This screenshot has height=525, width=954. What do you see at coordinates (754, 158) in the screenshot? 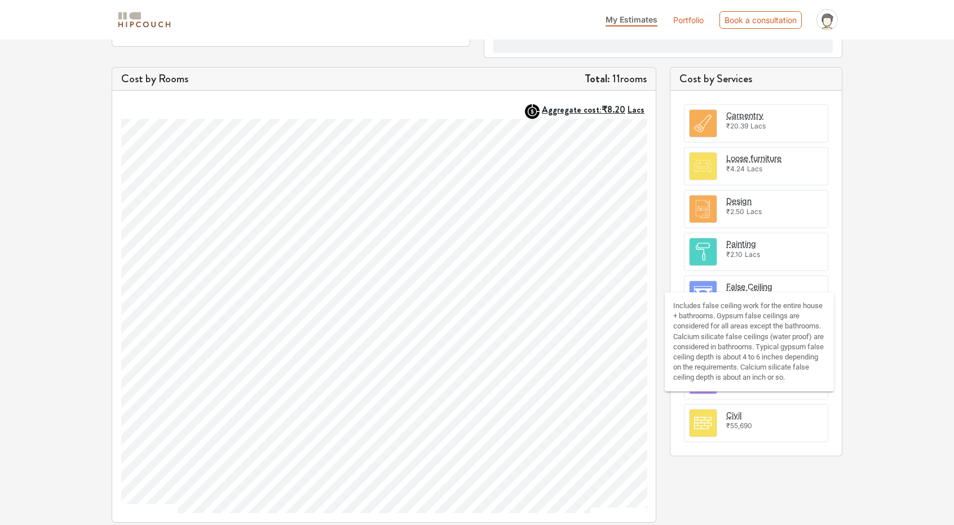
I see `button: Loose furniture` at bounding box center [754, 158].